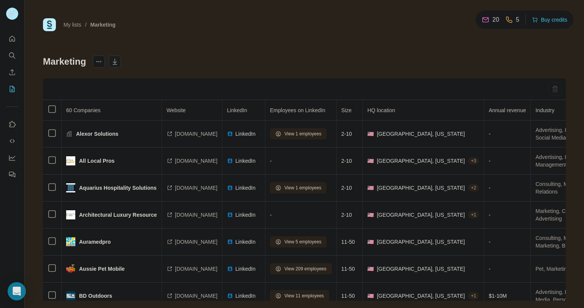  Describe the element at coordinates (304, 296) in the screenshot. I see `span: View 11 employees` at that location.